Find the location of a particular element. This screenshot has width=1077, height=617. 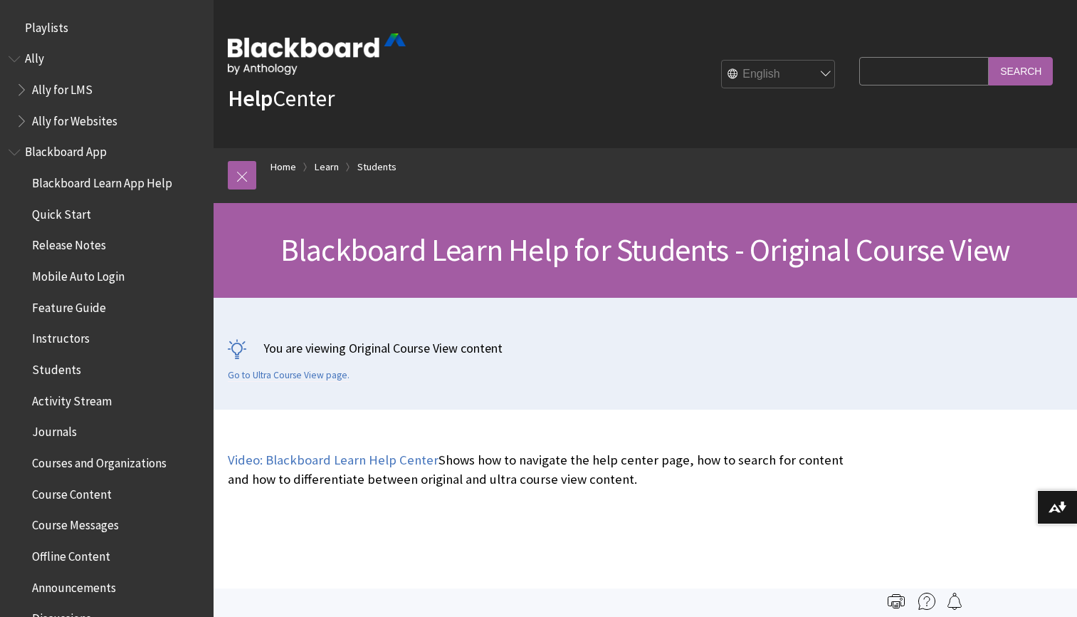

a: Go to Ultra Course View page. is located at coordinates (288, 375).